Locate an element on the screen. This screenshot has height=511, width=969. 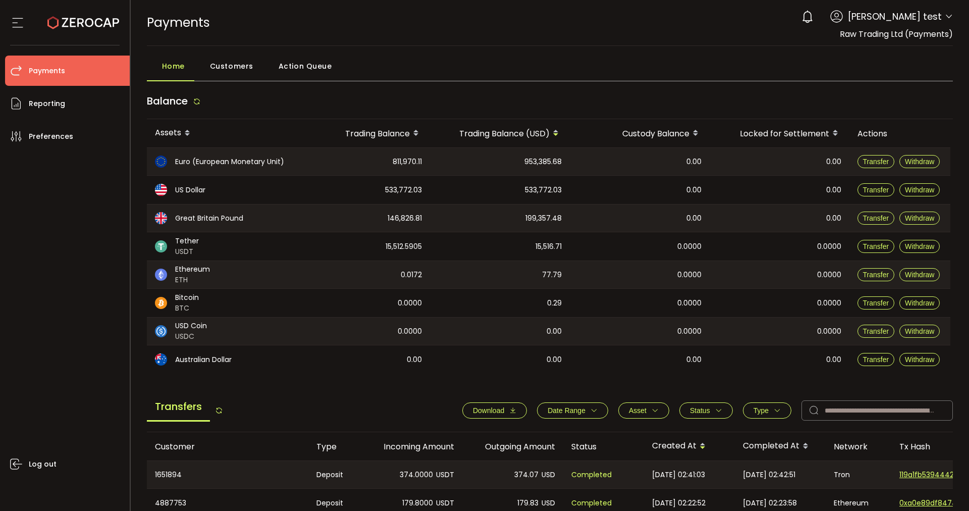
span: Action Queue is located at coordinates (305, 66).